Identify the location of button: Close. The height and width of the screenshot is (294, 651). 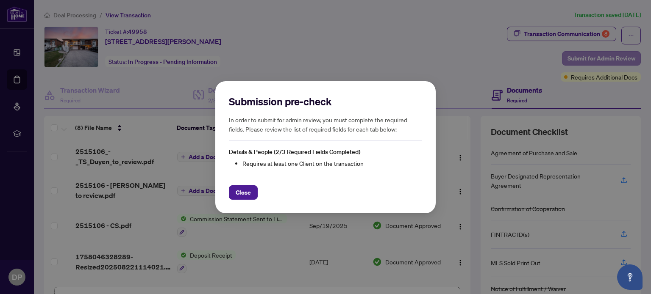
(243, 192).